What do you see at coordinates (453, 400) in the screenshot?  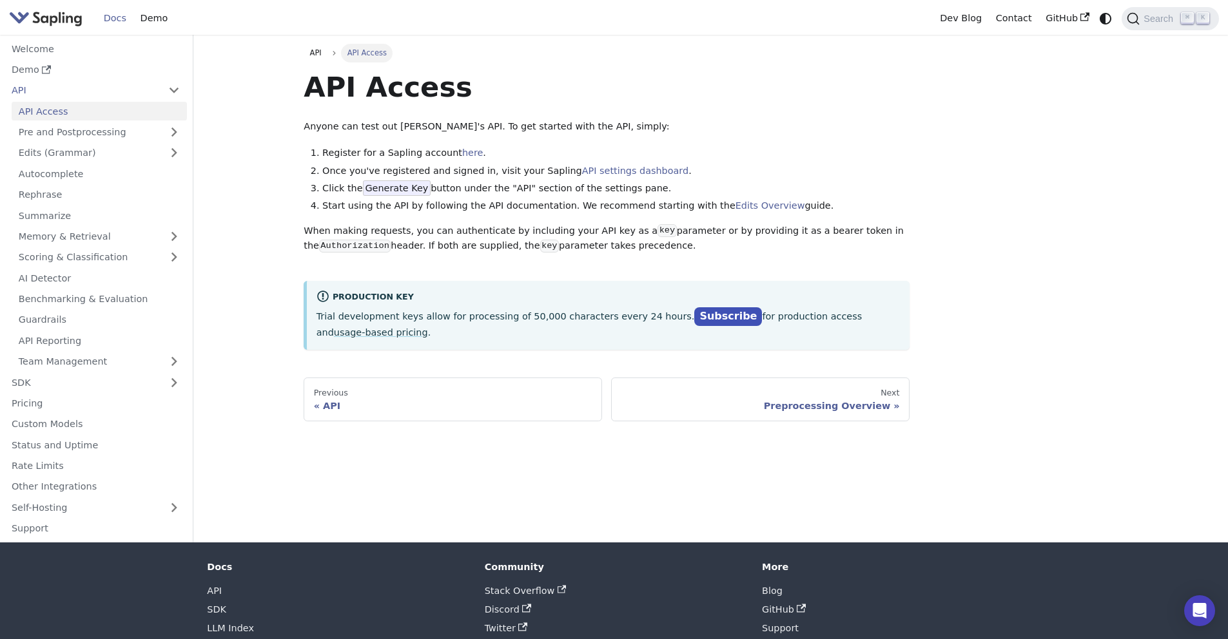 I see `a: PreviousAPI` at bounding box center [453, 400].